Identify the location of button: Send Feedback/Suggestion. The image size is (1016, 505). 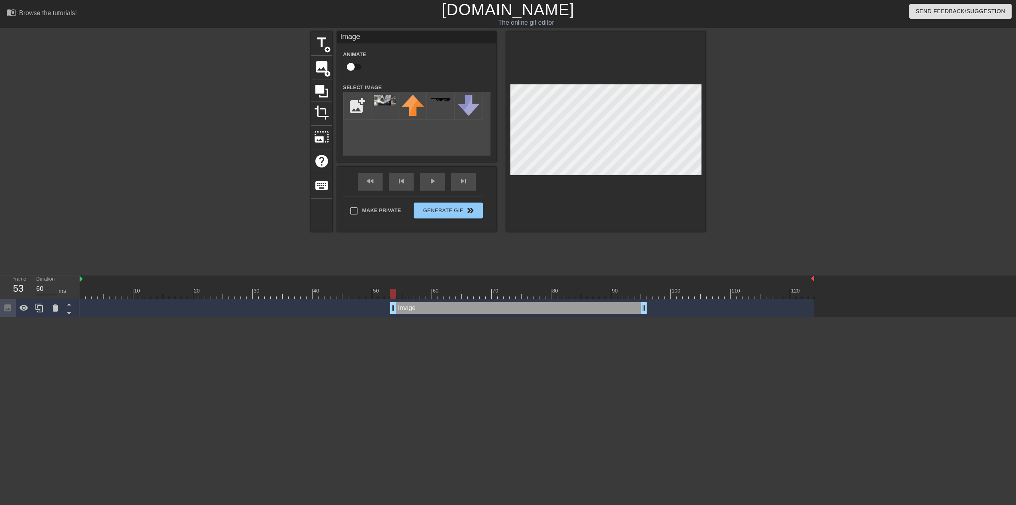
(960, 11).